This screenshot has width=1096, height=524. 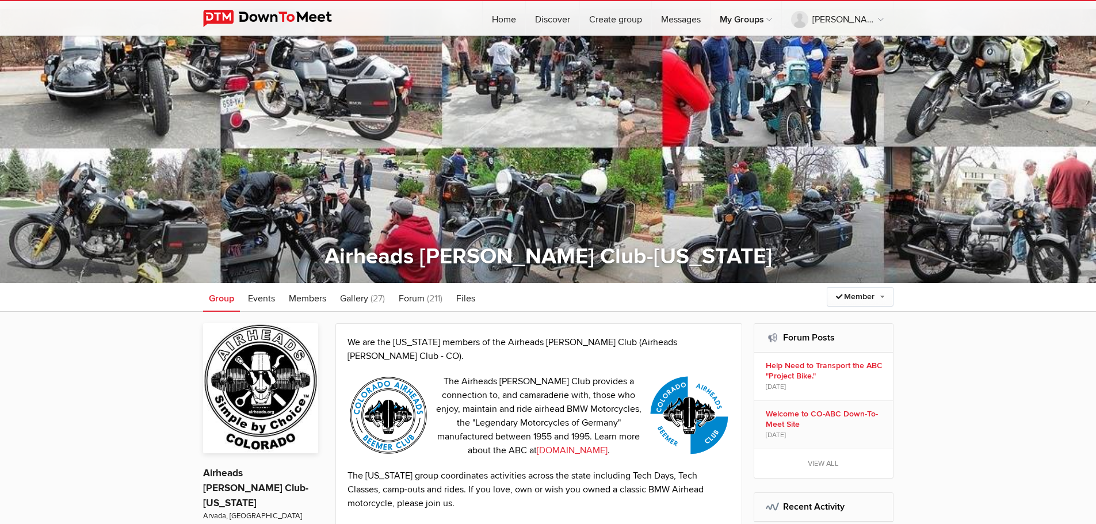 What do you see at coordinates (276, 18) in the screenshot?
I see `img: DownToMeet` at bounding box center [276, 18].